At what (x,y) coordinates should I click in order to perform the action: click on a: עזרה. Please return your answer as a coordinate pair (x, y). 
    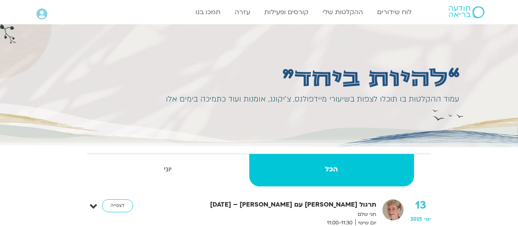
    Looking at the image, I should click on (243, 12).